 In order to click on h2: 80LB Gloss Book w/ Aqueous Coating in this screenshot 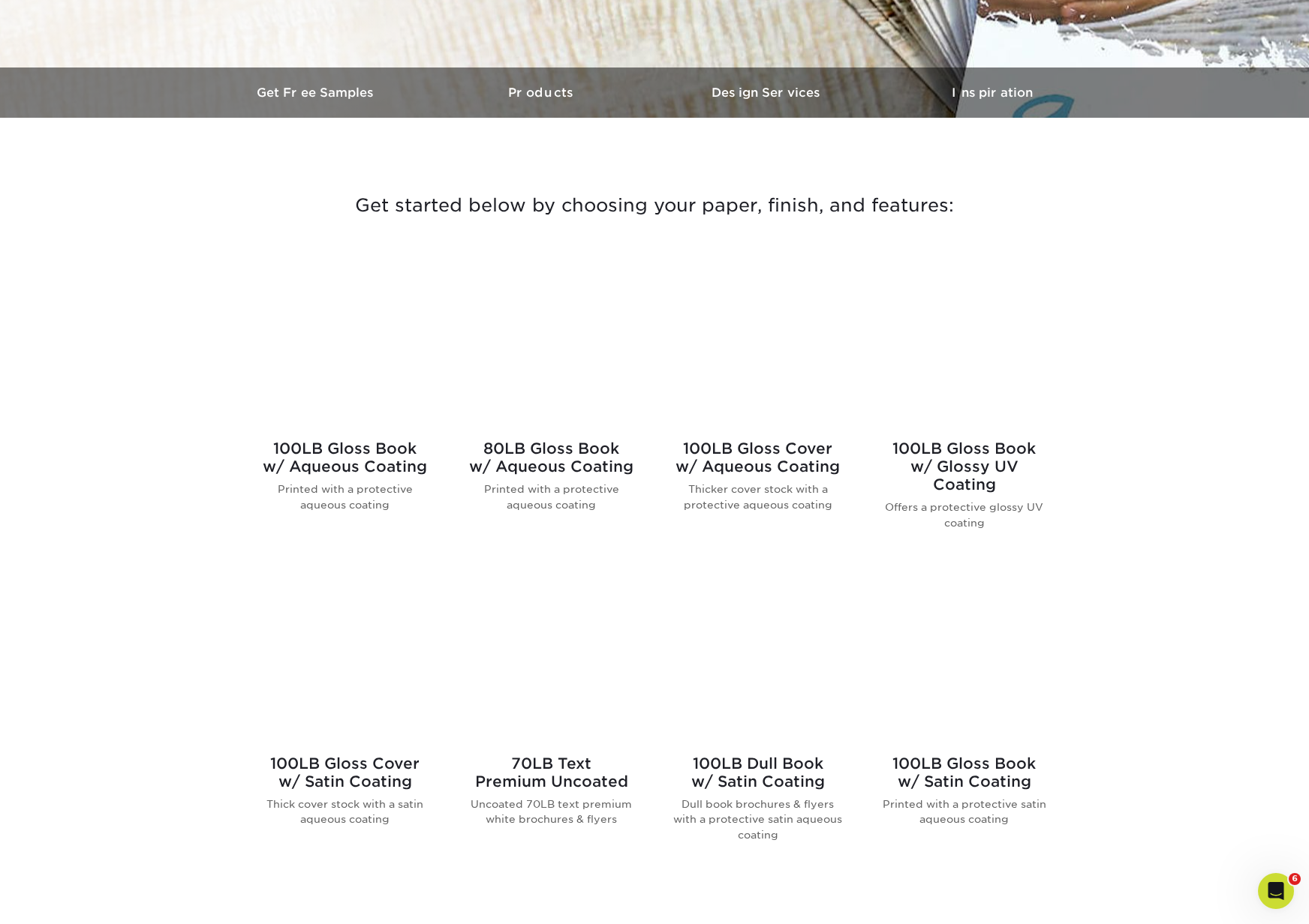, I will do `click(550, 457)`.